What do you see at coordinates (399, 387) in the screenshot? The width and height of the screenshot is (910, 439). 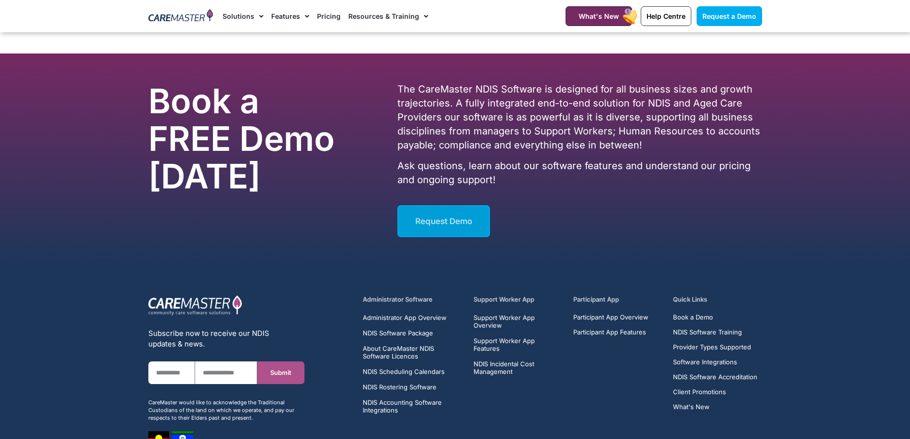 I see `span: NDIS Rostering Software` at bounding box center [399, 387].